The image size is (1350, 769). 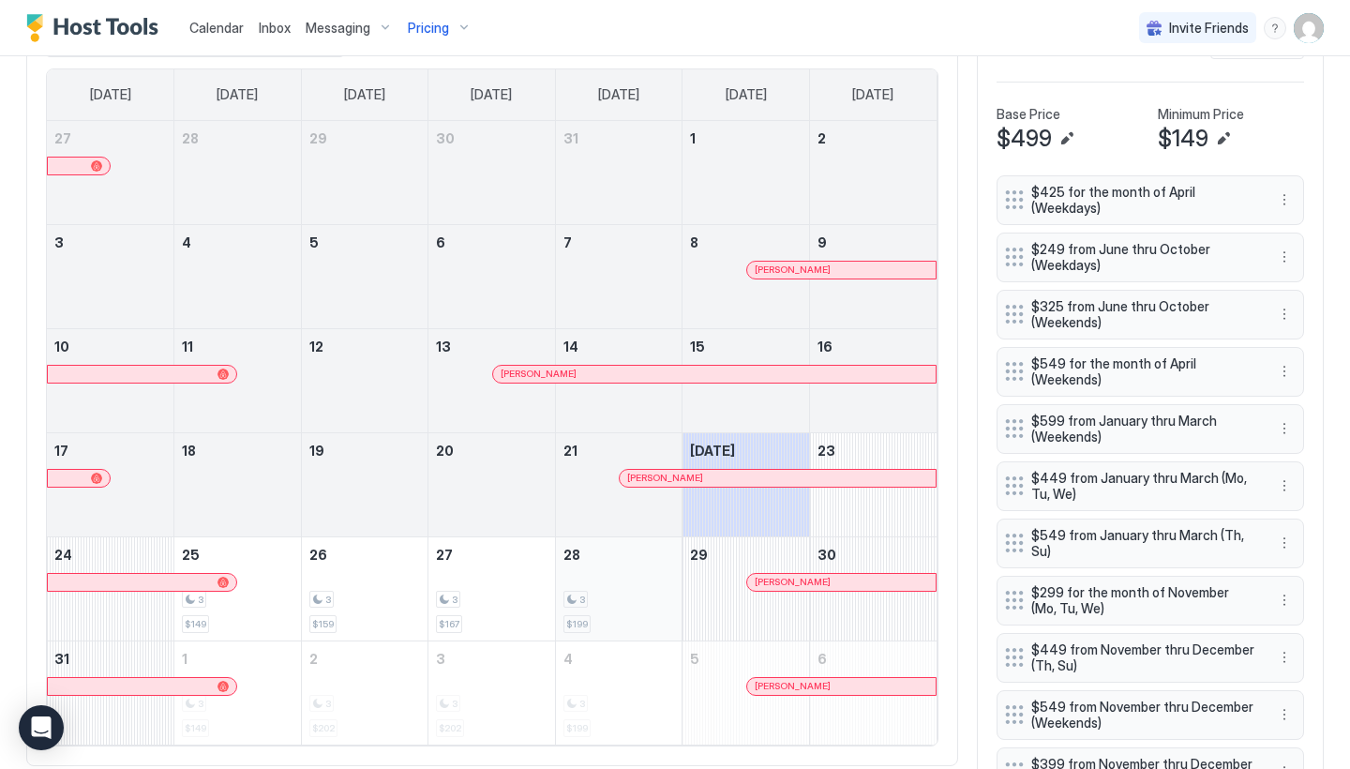 I want to click on td: July 29, 2025, so click(x=365, y=172).